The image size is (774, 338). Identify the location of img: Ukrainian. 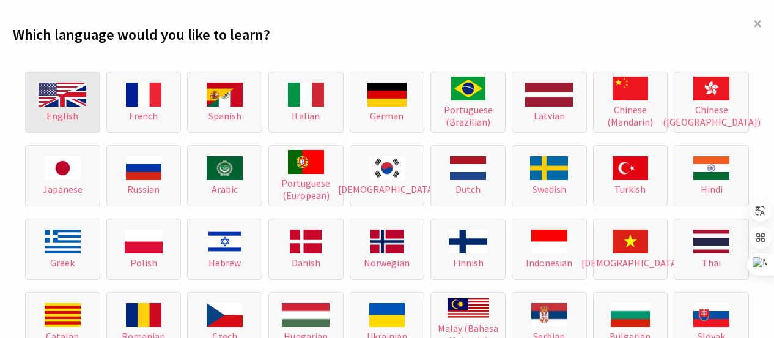
(387, 314).